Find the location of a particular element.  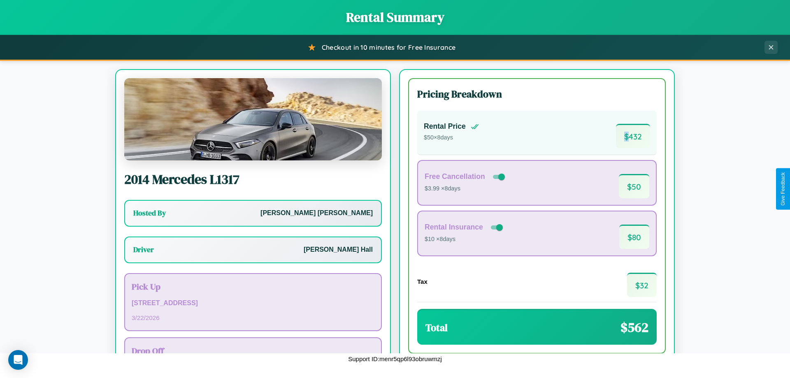

span: $ 50 is located at coordinates (634, 186).